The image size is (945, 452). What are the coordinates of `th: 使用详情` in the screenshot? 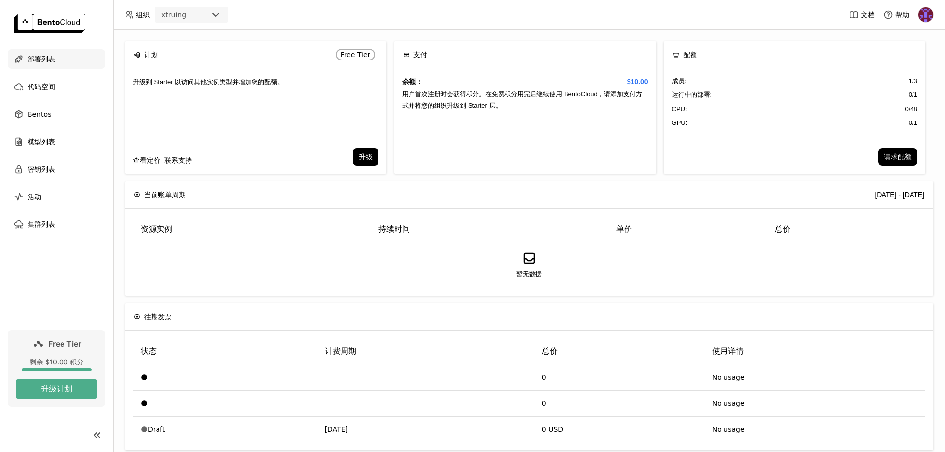 It's located at (815, 352).